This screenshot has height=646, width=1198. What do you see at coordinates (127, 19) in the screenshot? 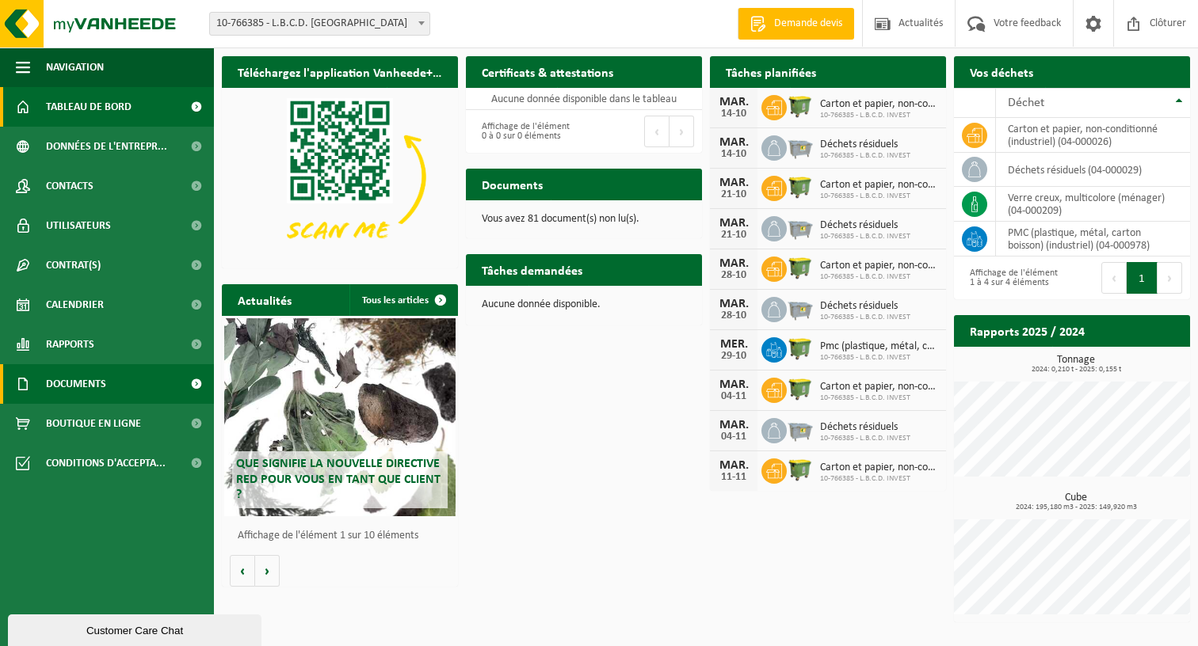
I see `div: Customer Care Chat` at bounding box center [127, 19].